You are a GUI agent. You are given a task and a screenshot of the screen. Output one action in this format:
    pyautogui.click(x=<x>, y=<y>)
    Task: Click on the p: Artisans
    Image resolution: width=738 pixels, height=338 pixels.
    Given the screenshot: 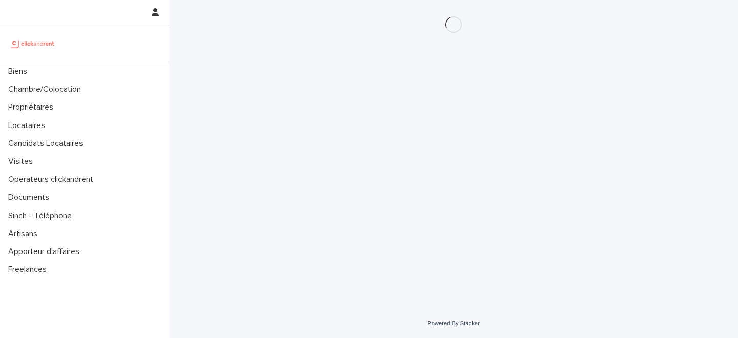 What is the action you would take?
    pyautogui.click(x=25, y=234)
    